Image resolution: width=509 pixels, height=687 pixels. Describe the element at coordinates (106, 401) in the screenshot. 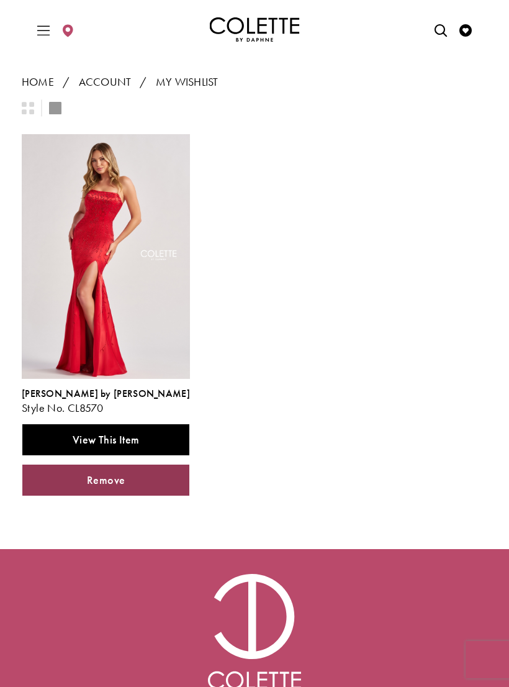

I see `div: Colette by Daphne Style No. CL8570` at that location.